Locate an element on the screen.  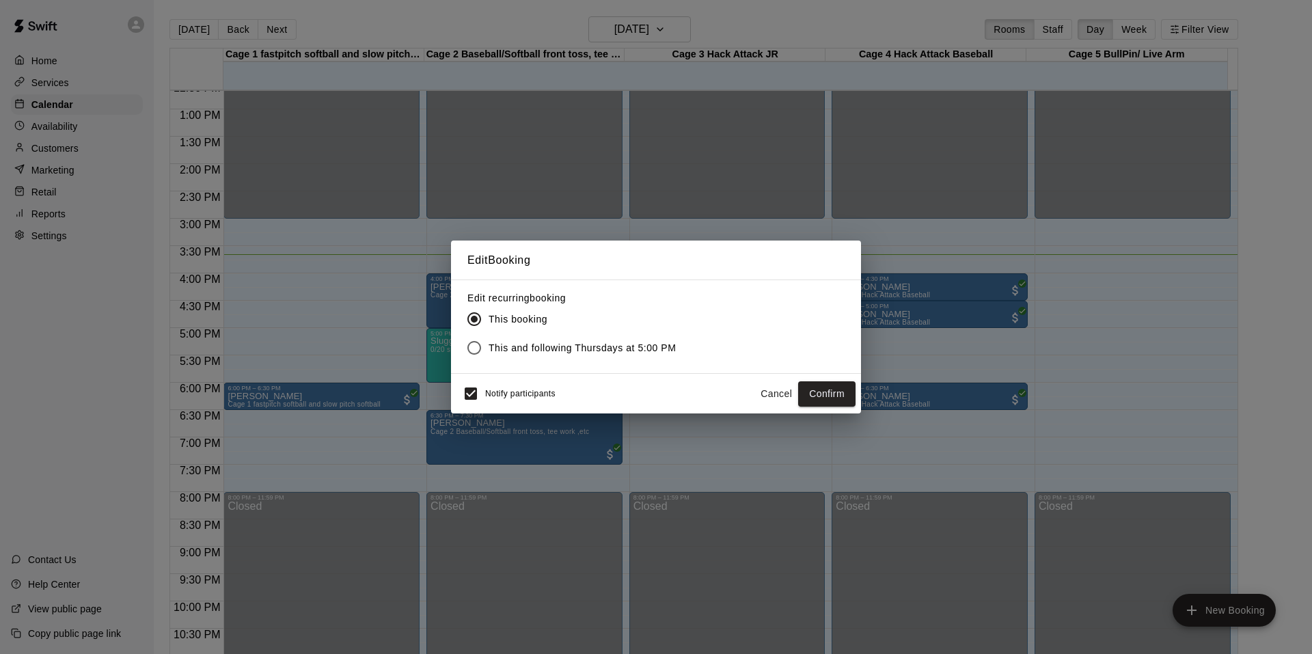
h2: Edit Booking is located at coordinates (656, 260).